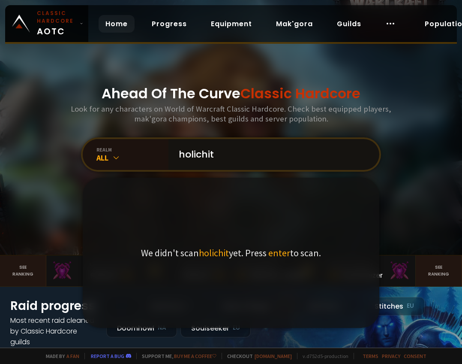  Describe the element at coordinates (57, 17) in the screenshot. I see `small: Classic Hardcore` at that location.